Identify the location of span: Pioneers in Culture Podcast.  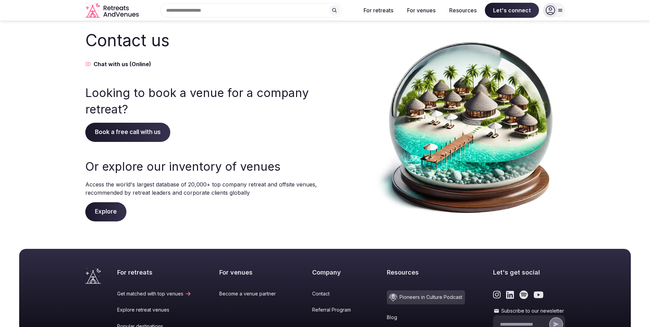
(426, 297).